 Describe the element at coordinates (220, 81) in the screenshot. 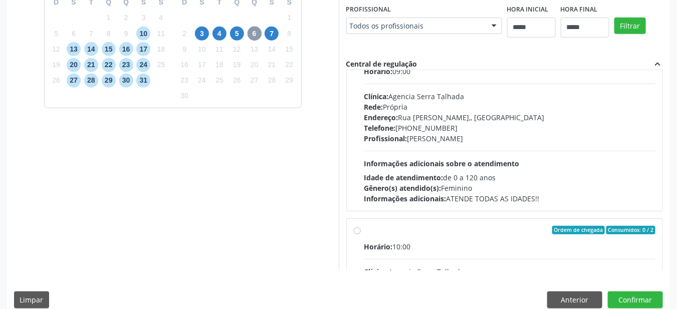

I see `span: terça-feira, 25 de novembro de 2025` at that location.